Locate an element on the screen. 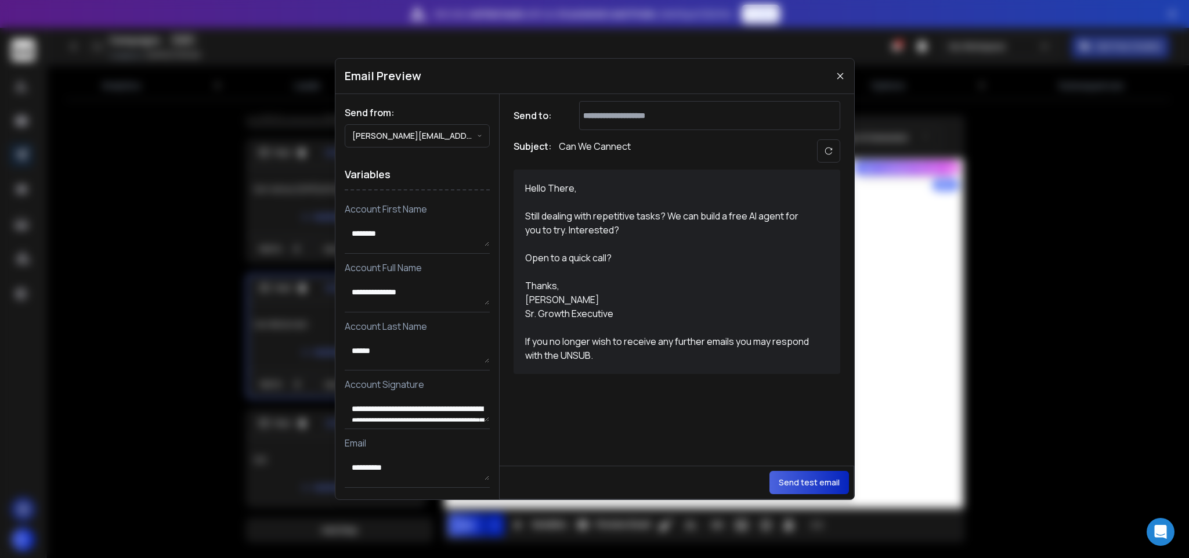  p: Can We Cannect is located at coordinates (595, 151).